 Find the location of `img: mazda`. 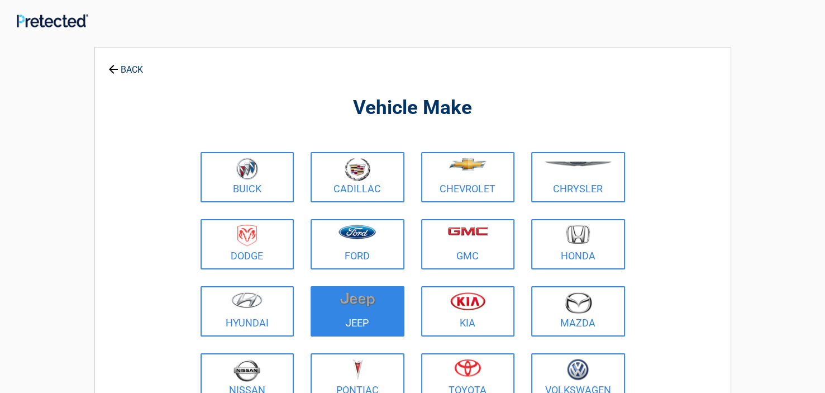

img: mazda is located at coordinates (578, 302).